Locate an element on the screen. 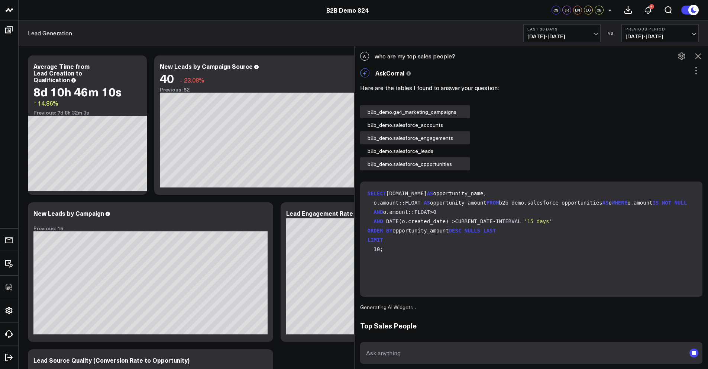 This screenshot has height=369, width=708. span: 23.08% is located at coordinates (194, 80).